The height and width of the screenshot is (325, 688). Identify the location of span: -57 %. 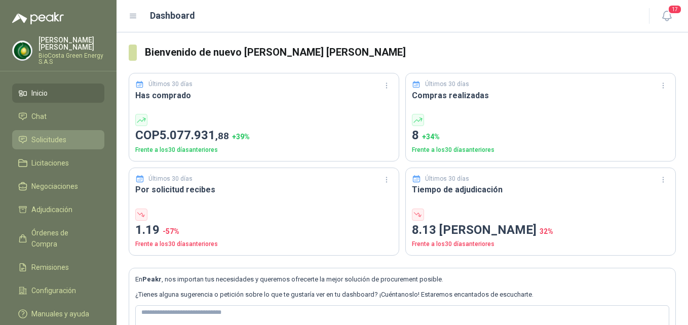
(171, 232).